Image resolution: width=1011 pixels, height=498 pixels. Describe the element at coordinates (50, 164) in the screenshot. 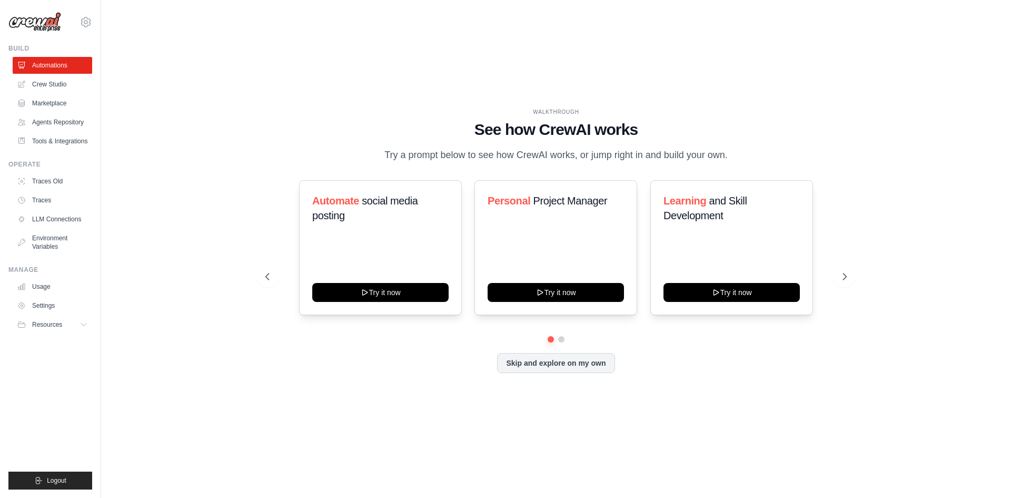

I see `div: Operate` at that location.